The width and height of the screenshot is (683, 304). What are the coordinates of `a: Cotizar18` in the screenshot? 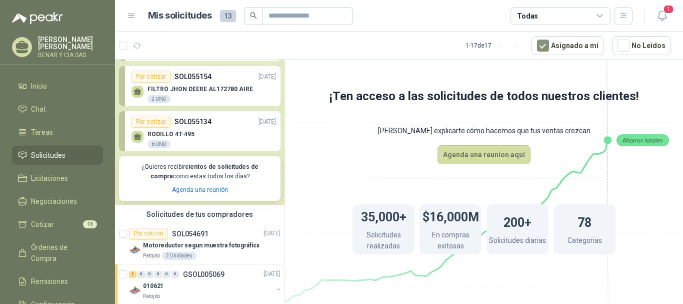 It's located at (58, 224).